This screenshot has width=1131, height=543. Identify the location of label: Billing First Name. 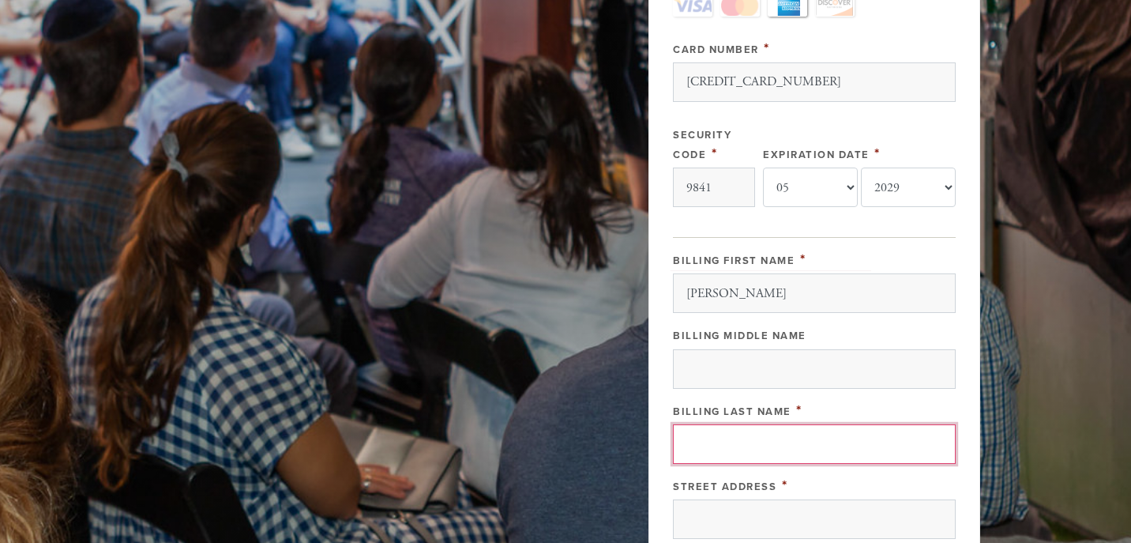
(734, 261).